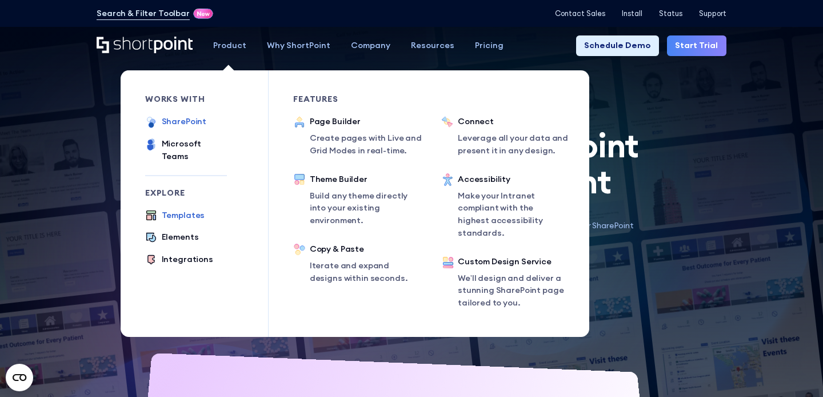 Image resolution: width=823 pixels, height=397 pixels. Describe the element at coordinates (19, 377) in the screenshot. I see `button: Open CMP widget` at that location.